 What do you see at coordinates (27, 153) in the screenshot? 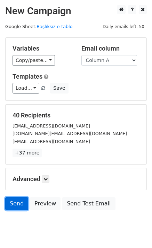
I see `a: +37 more` at bounding box center [27, 153].